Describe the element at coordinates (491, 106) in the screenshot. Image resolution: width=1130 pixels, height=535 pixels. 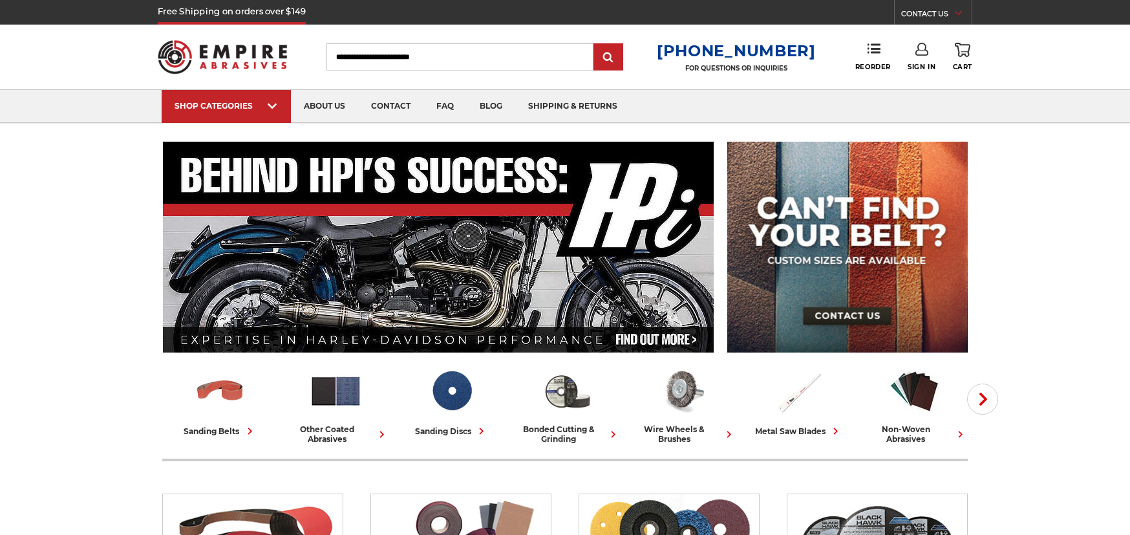
I see `a: blog` at that location.